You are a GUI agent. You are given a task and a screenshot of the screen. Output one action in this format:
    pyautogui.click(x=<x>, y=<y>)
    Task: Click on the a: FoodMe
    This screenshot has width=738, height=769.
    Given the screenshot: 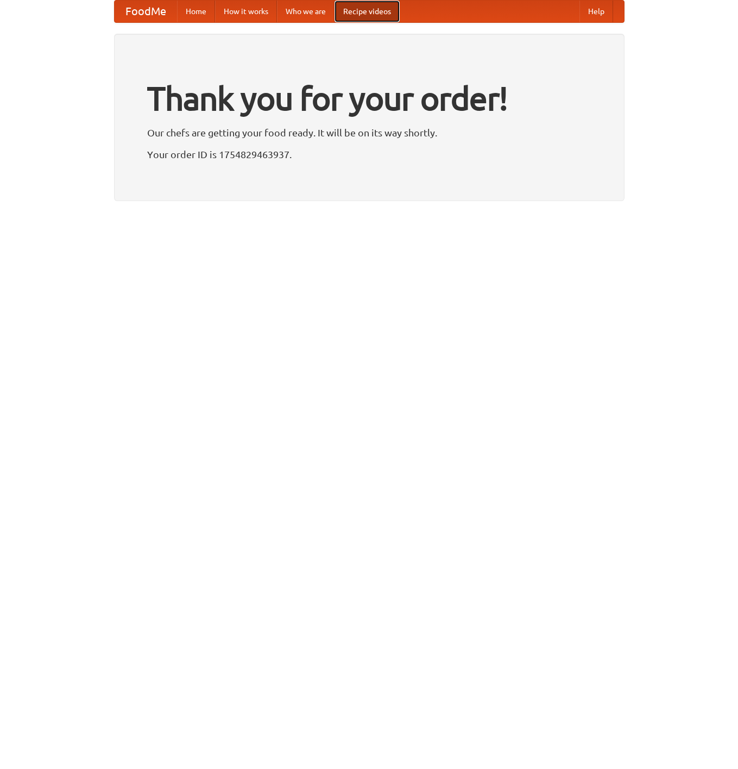 What is the action you would take?
    pyautogui.click(x=146, y=11)
    